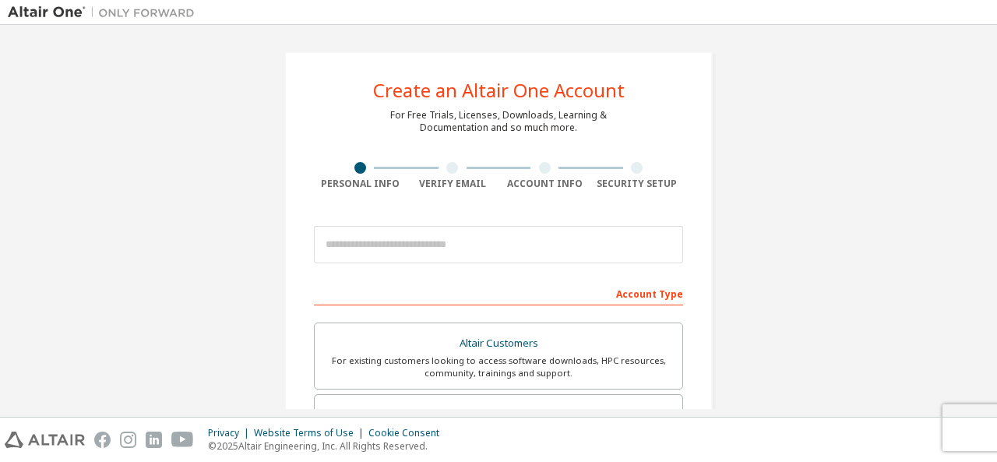  I want to click on div: Account Info, so click(544, 184).